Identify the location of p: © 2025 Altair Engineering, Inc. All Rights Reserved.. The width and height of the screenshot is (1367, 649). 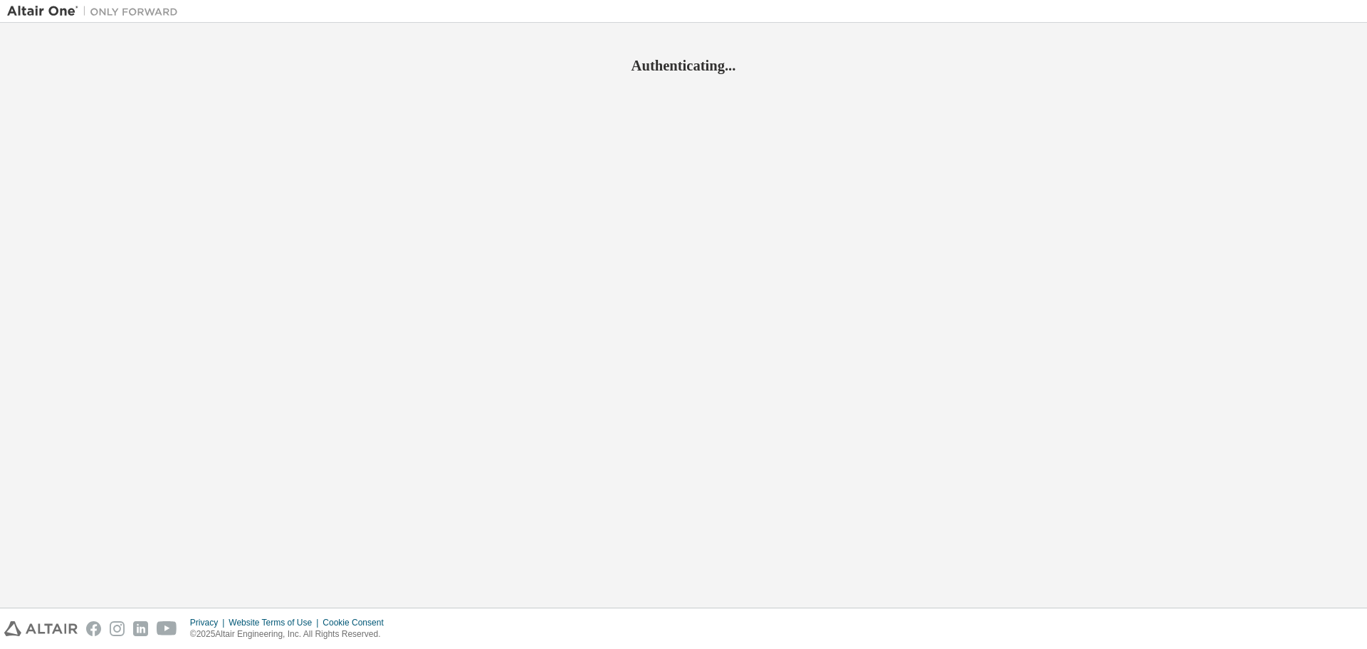
(291, 634).